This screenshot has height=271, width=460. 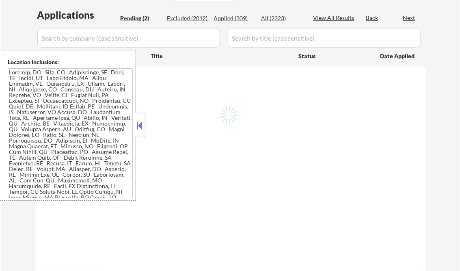 I want to click on div: Excluded (2012), so click(x=187, y=18).